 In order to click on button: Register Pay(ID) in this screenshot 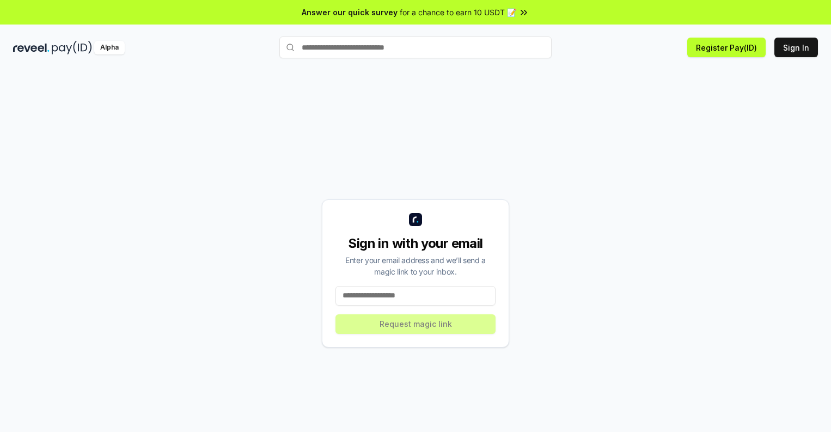, I will do `click(727, 47)`.